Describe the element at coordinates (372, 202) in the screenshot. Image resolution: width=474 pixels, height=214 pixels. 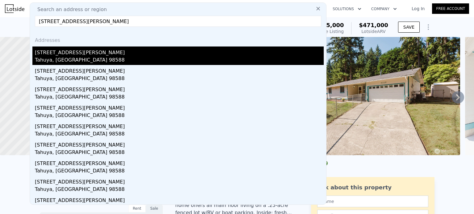
I see `input: Name` at that location.